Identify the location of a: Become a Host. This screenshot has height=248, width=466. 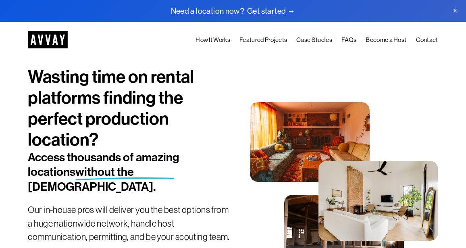
(386, 40).